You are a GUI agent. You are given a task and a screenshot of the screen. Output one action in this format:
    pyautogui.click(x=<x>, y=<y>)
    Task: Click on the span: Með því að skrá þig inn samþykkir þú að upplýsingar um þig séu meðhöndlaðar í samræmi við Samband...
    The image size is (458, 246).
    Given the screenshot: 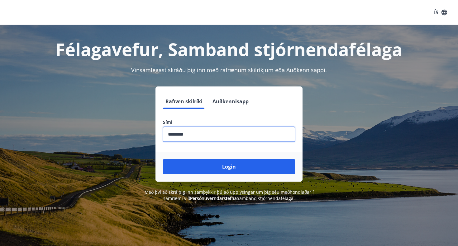 What is the action you would take?
    pyautogui.click(x=229, y=195)
    